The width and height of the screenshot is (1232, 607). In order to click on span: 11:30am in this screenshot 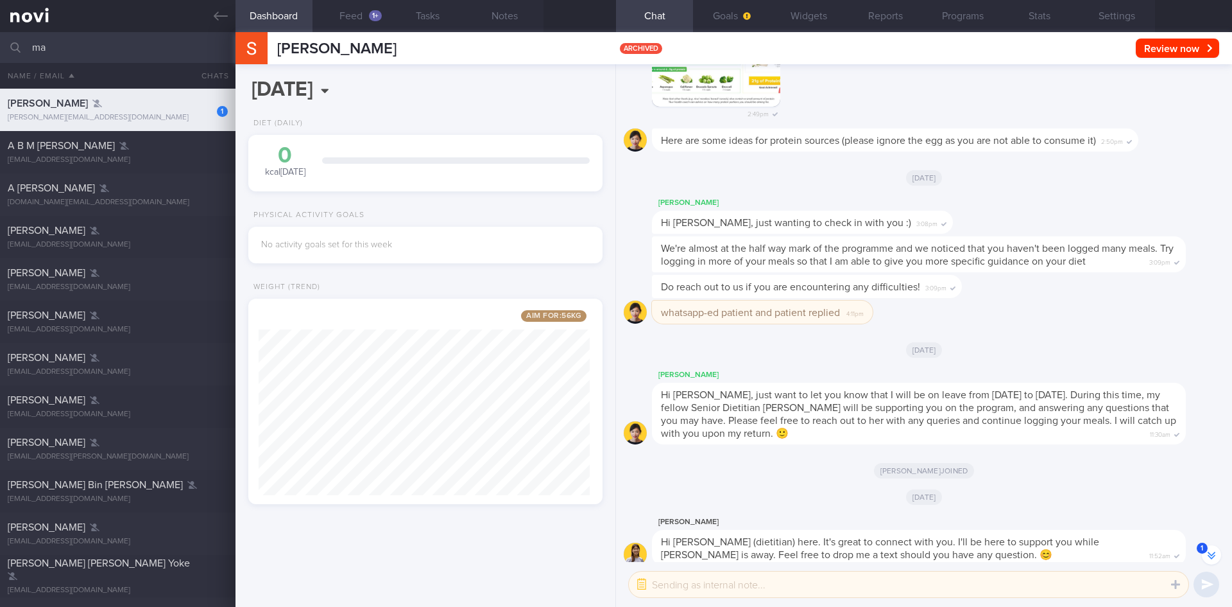, I will do `click(1160, 433)`.